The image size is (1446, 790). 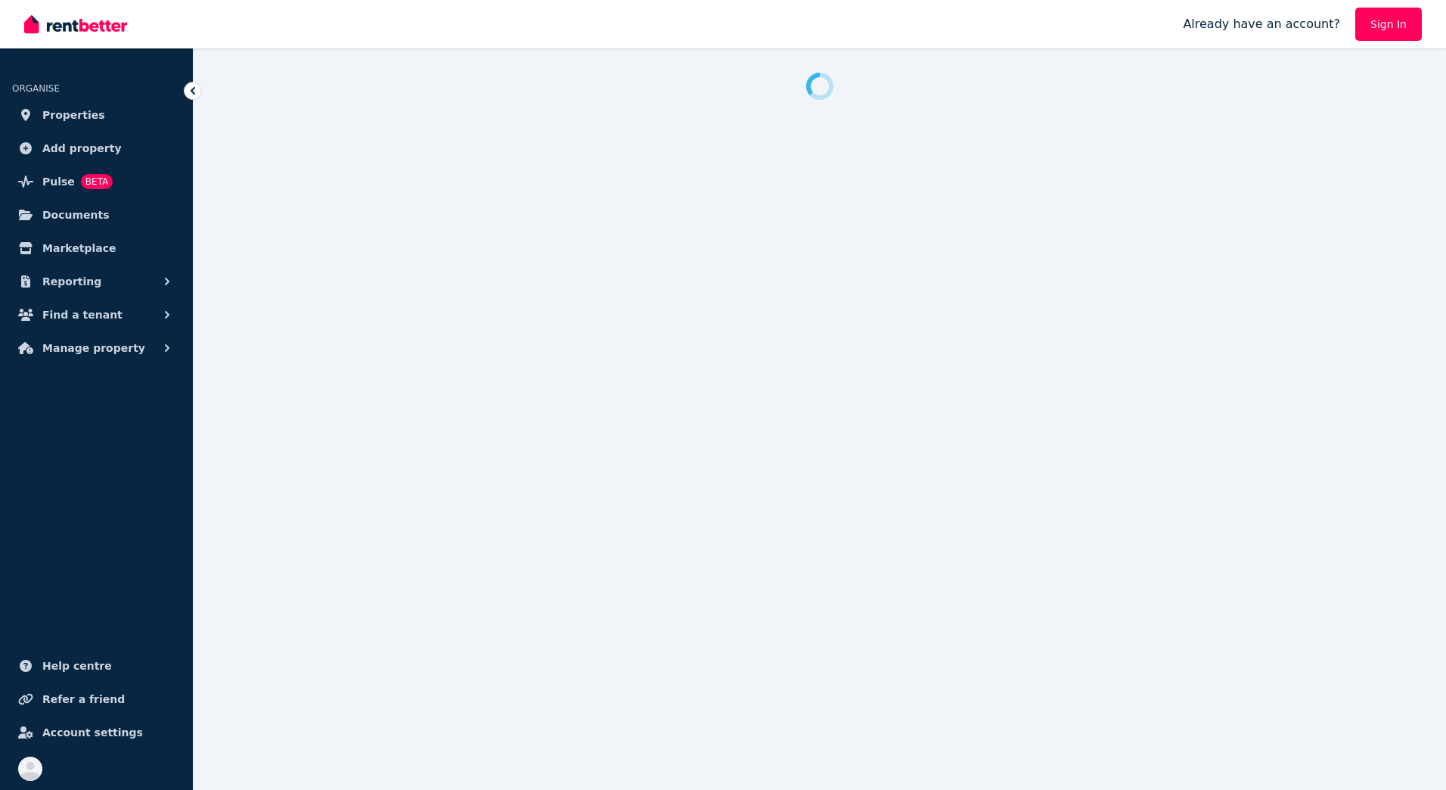 What do you see at coordinates (73, 115) in the screenshot?
I see `span: Properties` at bounding box center [73, 115].